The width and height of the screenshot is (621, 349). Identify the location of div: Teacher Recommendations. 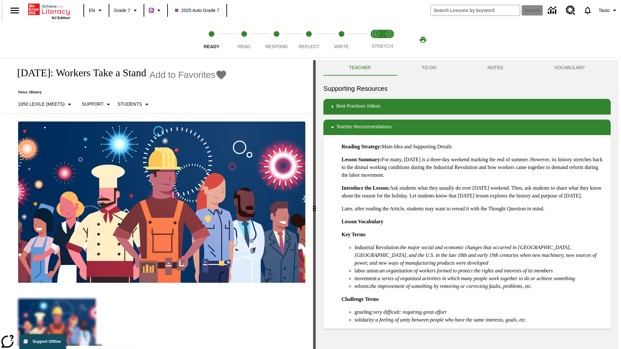
(467, 127).